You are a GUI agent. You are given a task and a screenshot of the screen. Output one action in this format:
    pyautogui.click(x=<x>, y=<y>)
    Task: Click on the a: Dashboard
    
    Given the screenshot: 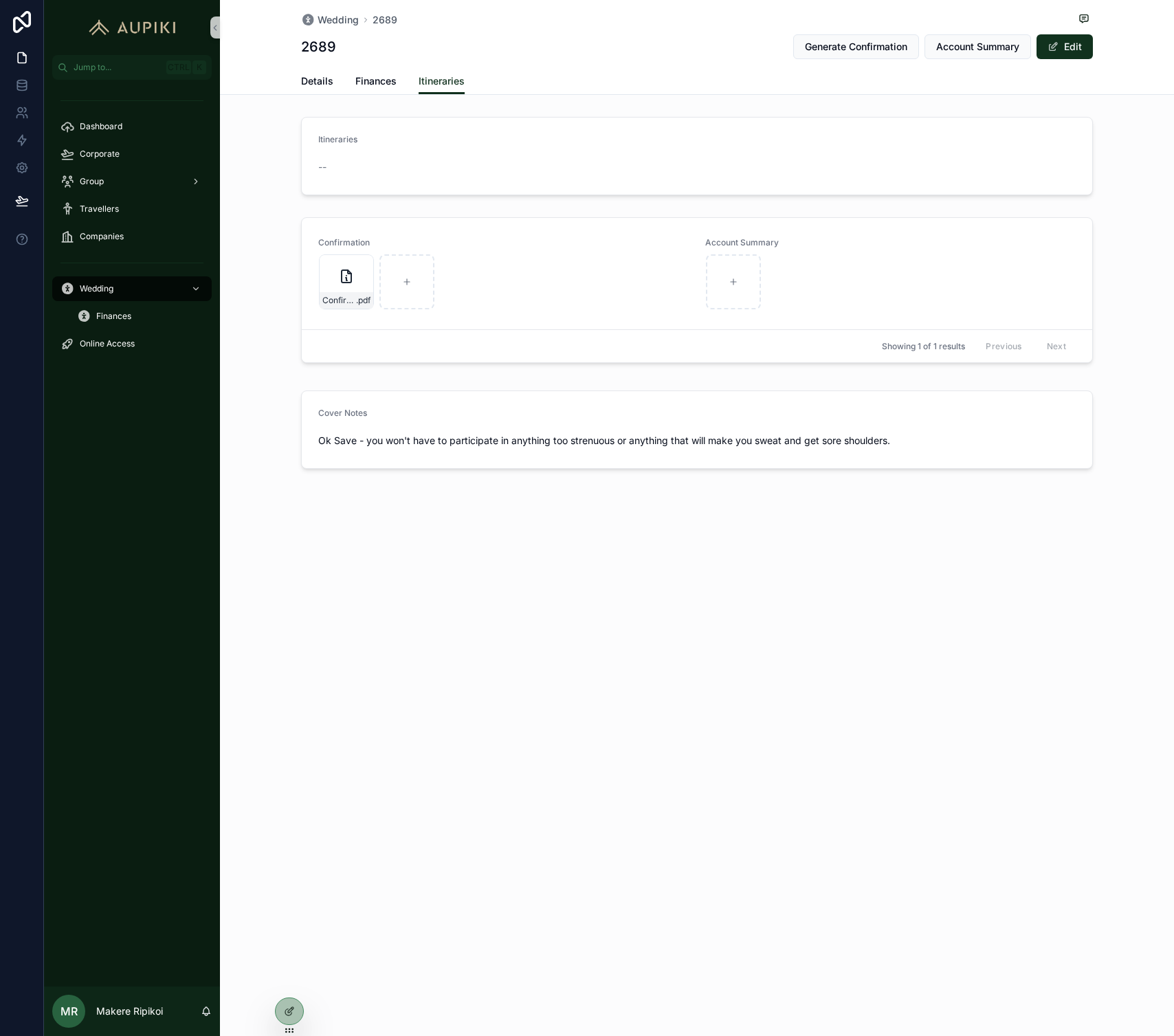 What is the action you would take?
    pyautogui.click(x=132, y=126)
    